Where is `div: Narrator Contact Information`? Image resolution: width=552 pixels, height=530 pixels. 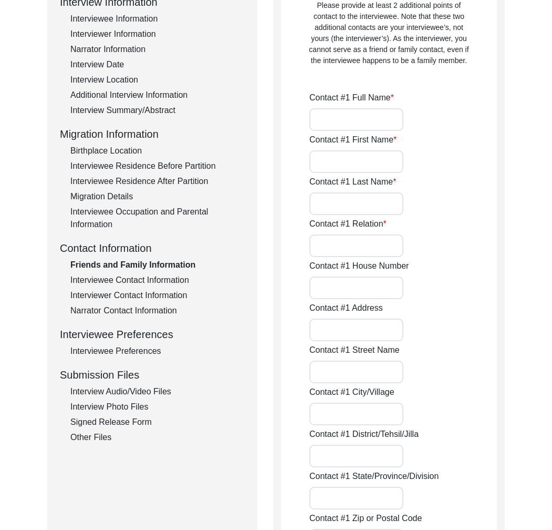
div: Narrator Contact Information is located at coordinates (158, 311).